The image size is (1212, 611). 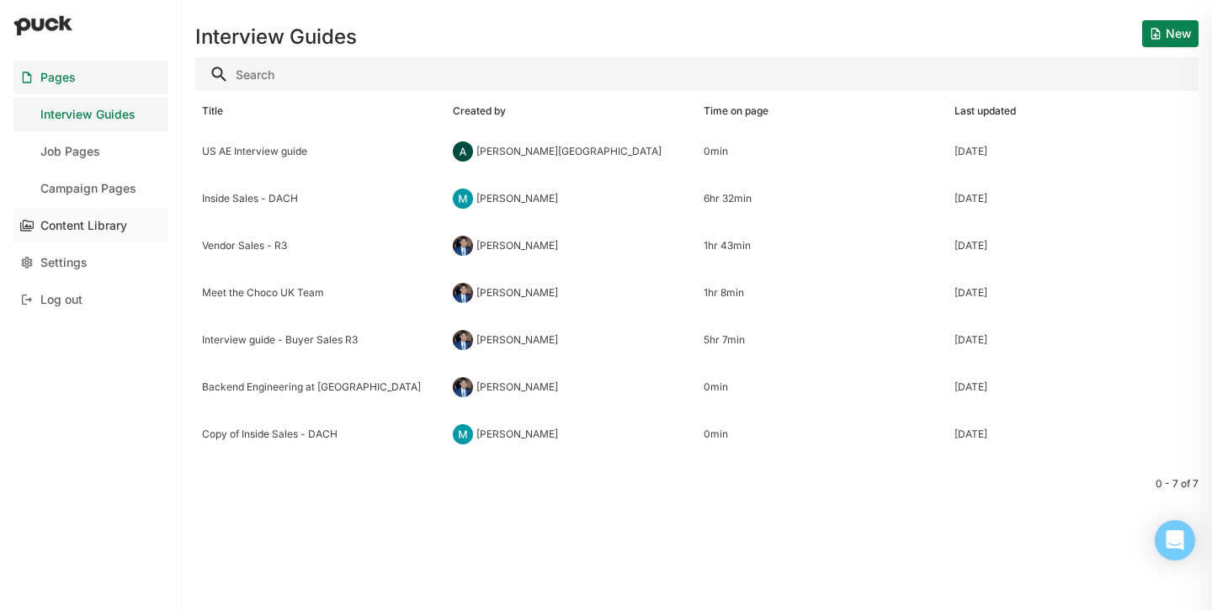 I want to click on div: Pages, so click(x=58, y=77).